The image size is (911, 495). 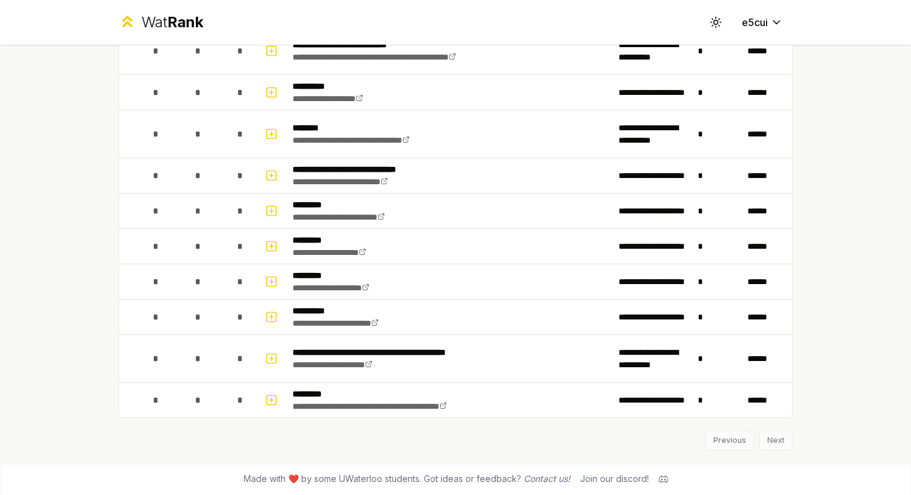 I want to click on span: e5cui, so click(x=755, y=22).